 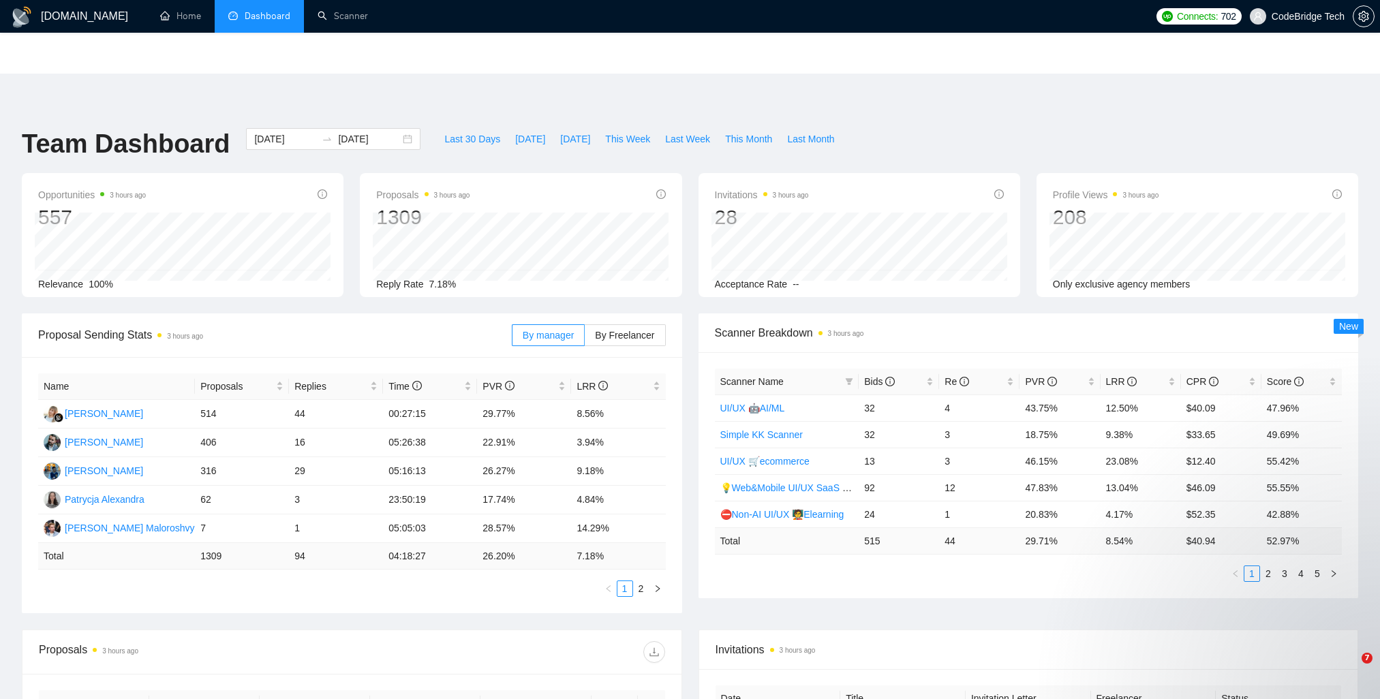 I want to click on span: Only exclusive agency members, so click(x=1122, y=284).